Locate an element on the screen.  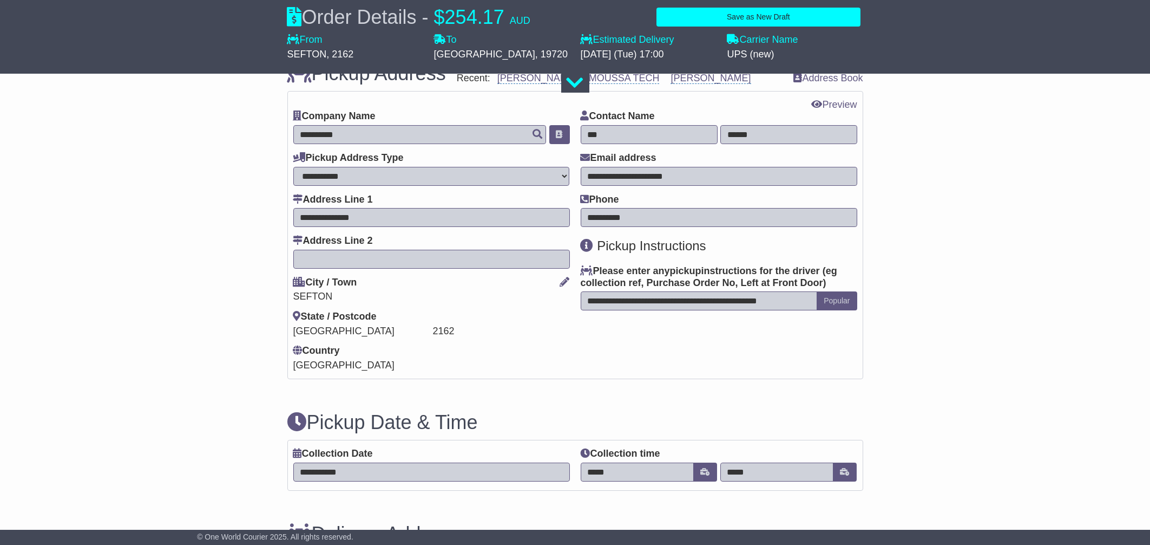
label: City / Town is located at coordinates (325, 283).